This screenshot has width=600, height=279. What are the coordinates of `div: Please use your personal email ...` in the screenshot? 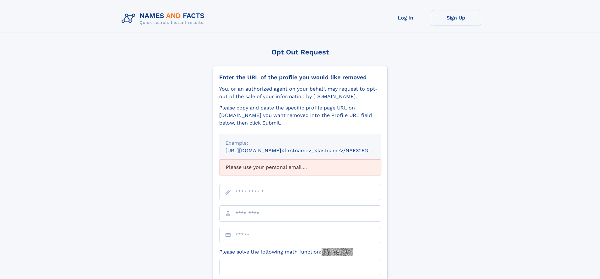 It's located at (300, 167).